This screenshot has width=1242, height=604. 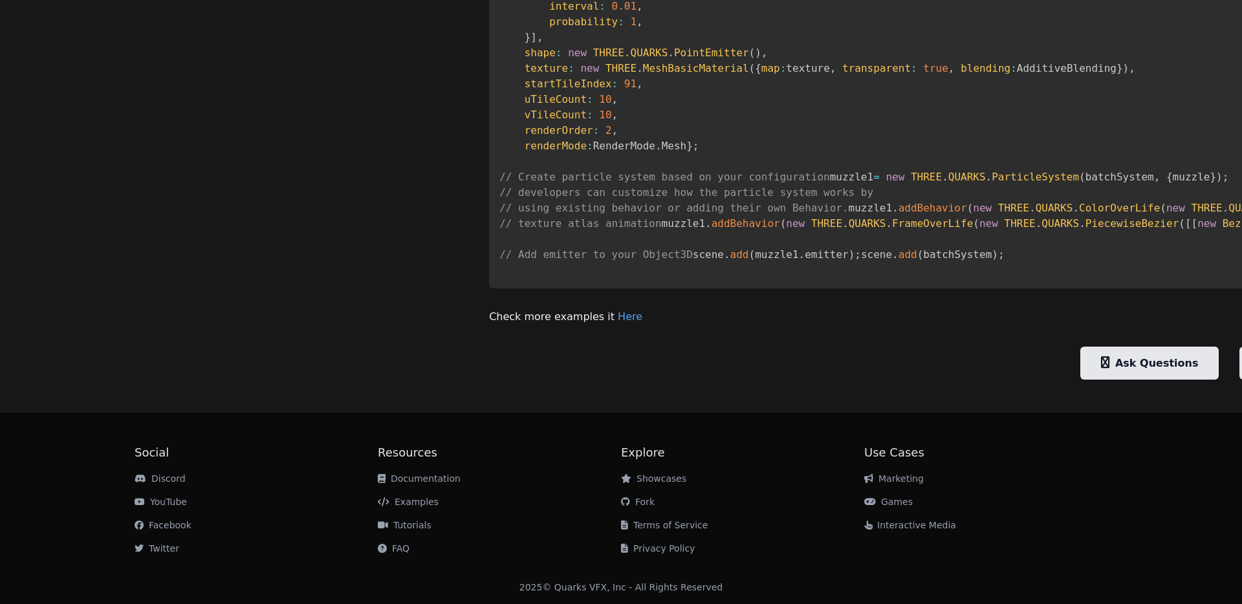 I want to click on a: Marketing, so click(x=894, y=479).